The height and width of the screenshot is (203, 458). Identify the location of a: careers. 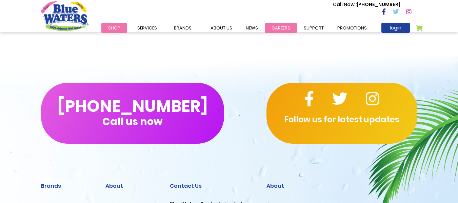
(280, 28).